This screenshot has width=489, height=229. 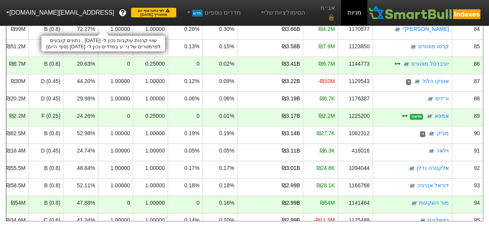 I want to click on div: -₪11.5M, so click(x=324, y=220).